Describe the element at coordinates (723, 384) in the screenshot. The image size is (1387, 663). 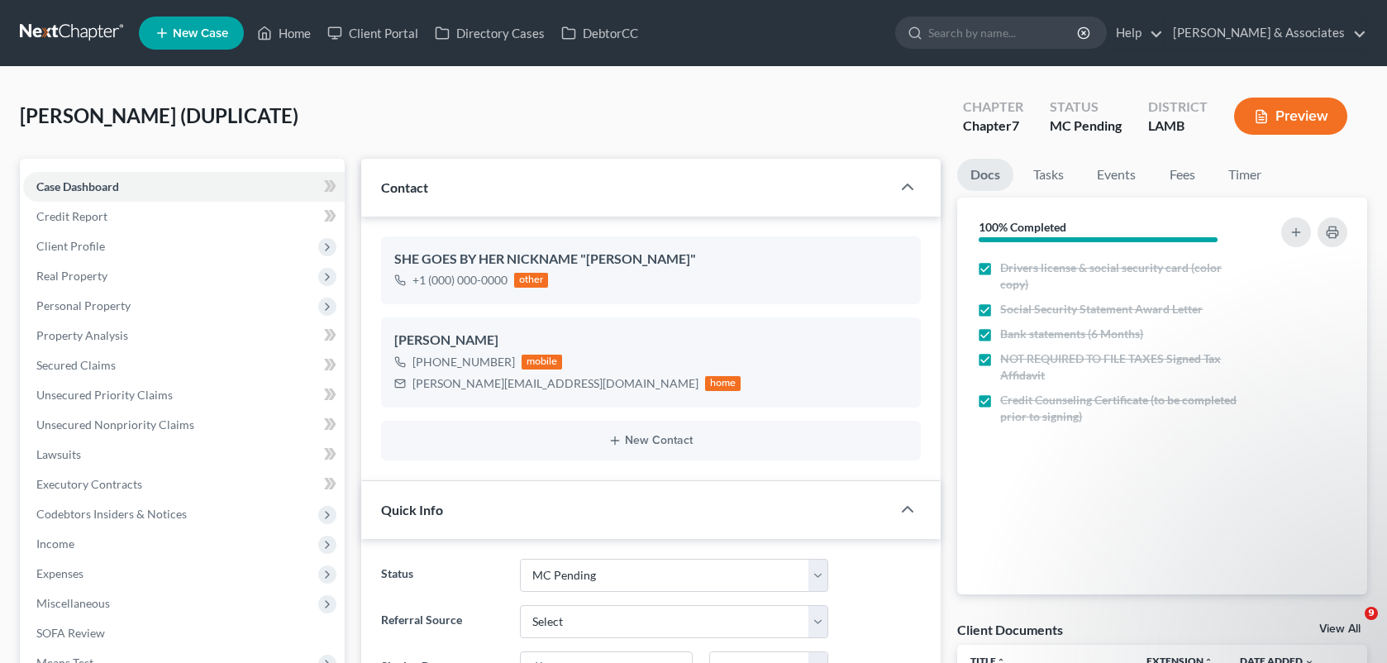
I see `div: home` at that location.